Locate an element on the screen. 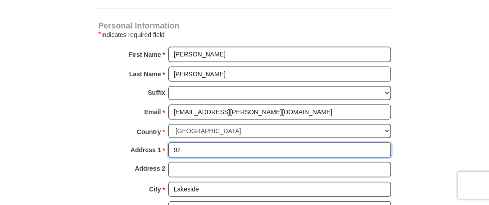 Image resolution: width=489 pixels, height=205 pixels. strong: Address 1 is located at coordinates (146, 149).